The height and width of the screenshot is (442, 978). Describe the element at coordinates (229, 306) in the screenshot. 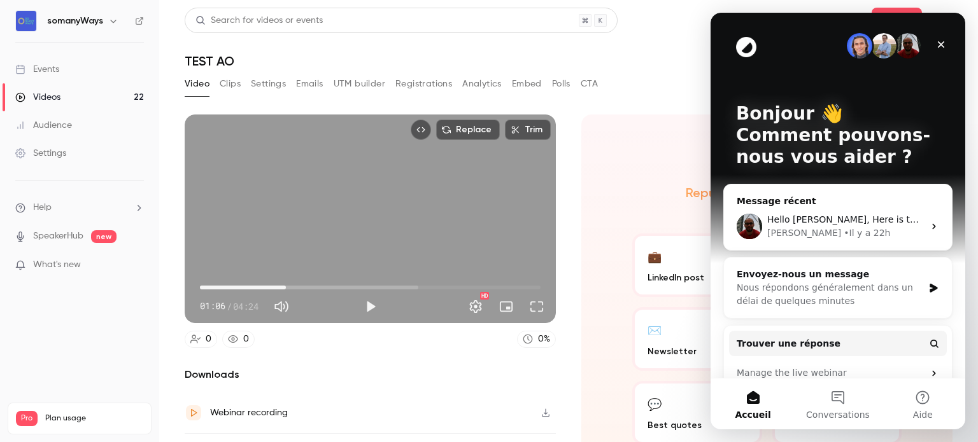

I see `div: 01:06` at that location.